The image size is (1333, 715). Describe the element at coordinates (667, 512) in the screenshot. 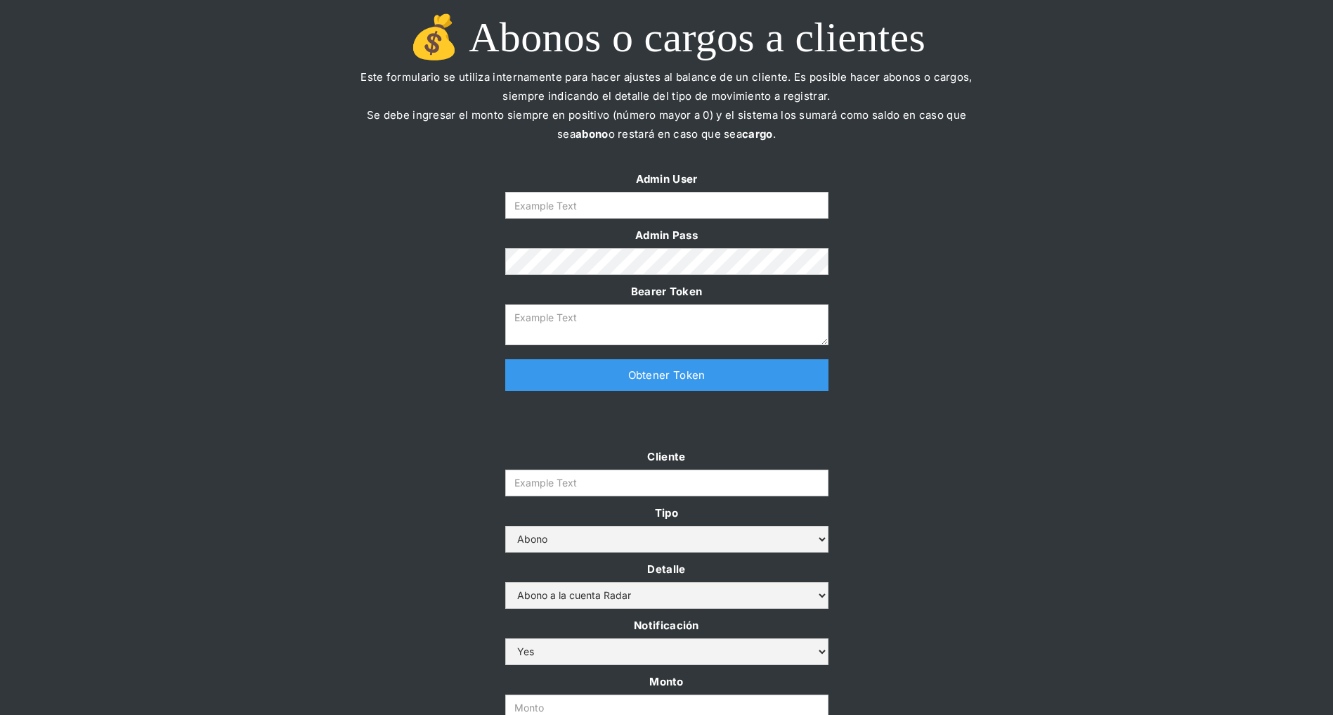

I see `label: Tipo` at that location.